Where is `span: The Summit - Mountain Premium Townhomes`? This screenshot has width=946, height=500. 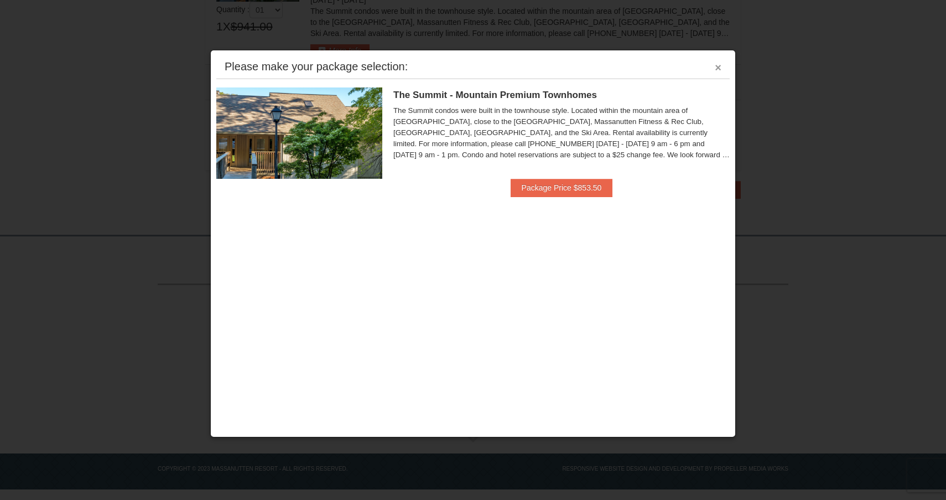 span: The Summit - Mountain Premium Townhomes is located at coordinates (495, 95).